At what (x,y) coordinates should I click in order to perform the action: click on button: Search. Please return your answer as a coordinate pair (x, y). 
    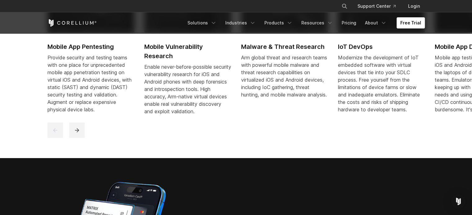
    Looking at the image, I should click on (344, 6).